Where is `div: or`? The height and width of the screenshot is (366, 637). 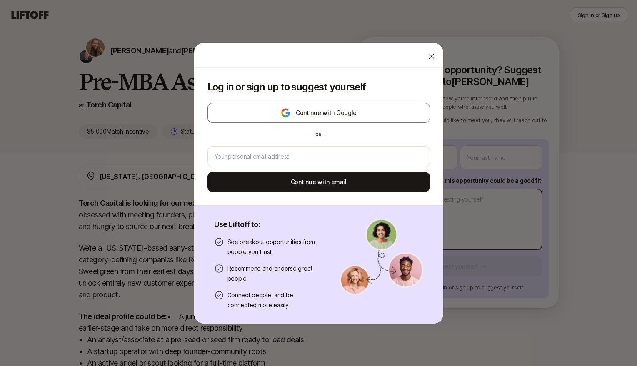 div: or is located at coordinates (318, 134).